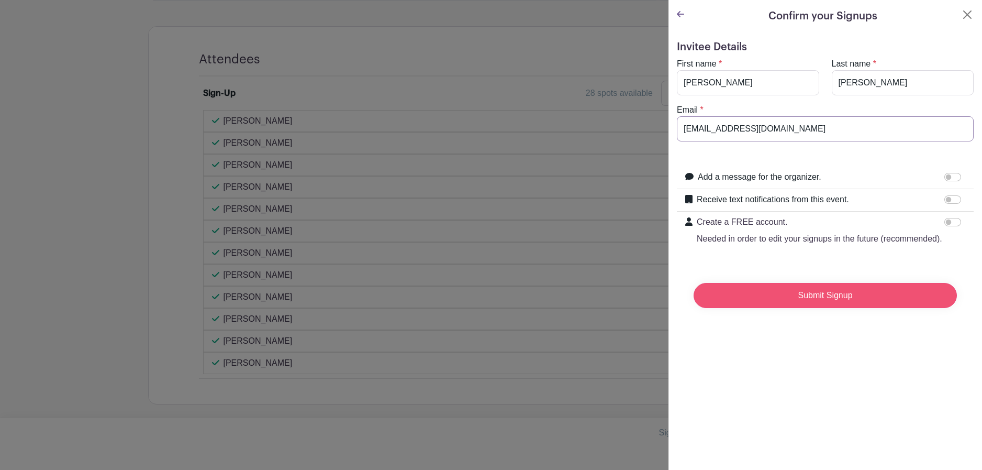 This screenshot has width=982, height=470. What do you see at coordinates (688, 110) in the screenshot?
I see `label: Email` at bounding box center [688, 110].